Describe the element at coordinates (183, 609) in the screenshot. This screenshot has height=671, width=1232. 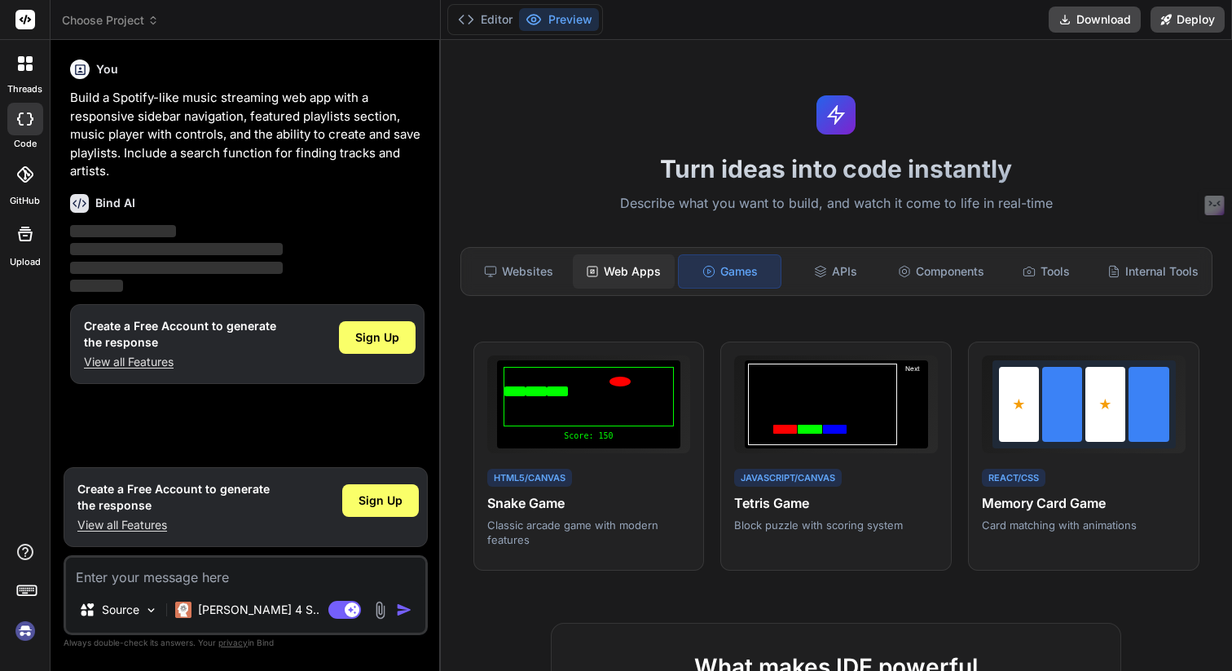
I see `img: Claude 4 Sonnet` at that location.